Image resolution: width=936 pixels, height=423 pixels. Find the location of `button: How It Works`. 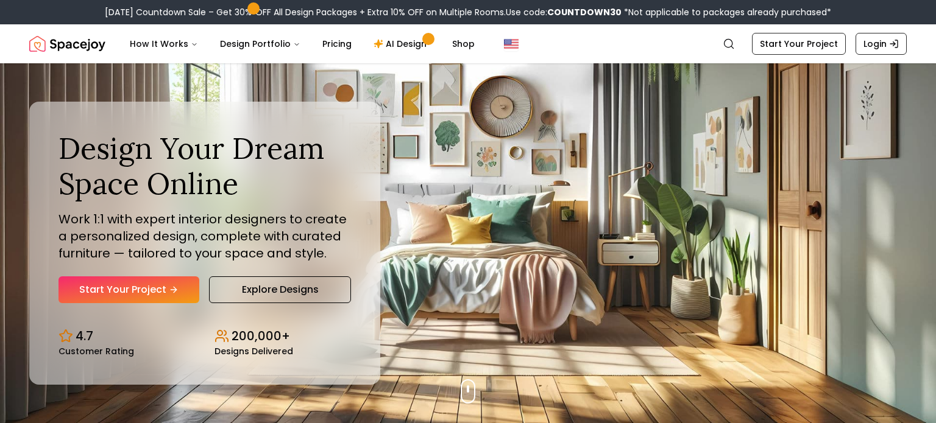

button: How It Works is located at coordinates (164, 44).